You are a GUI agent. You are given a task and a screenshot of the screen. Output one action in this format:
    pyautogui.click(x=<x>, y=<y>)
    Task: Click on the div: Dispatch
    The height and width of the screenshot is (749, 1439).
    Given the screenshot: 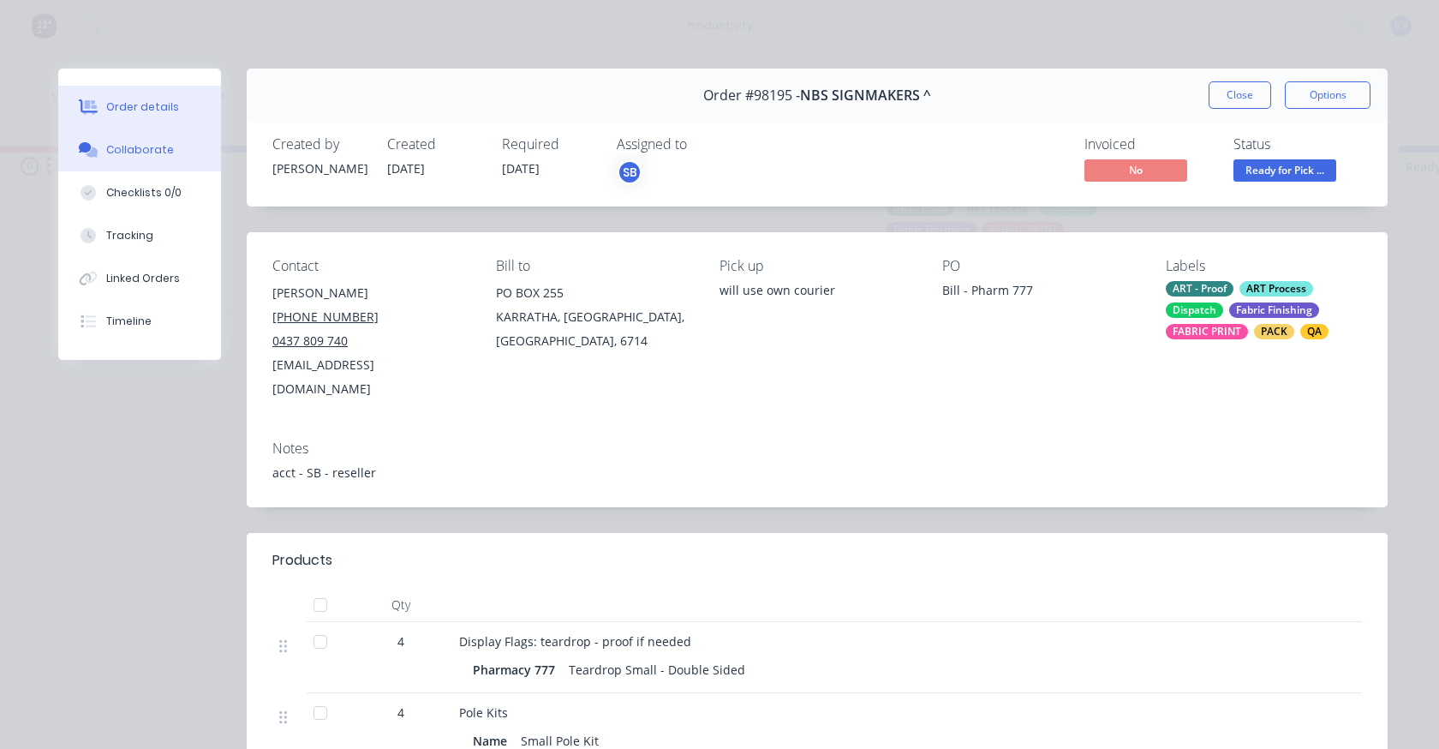 What is the action you would take?
    pyautogui.click(x=1194, y=310)
    